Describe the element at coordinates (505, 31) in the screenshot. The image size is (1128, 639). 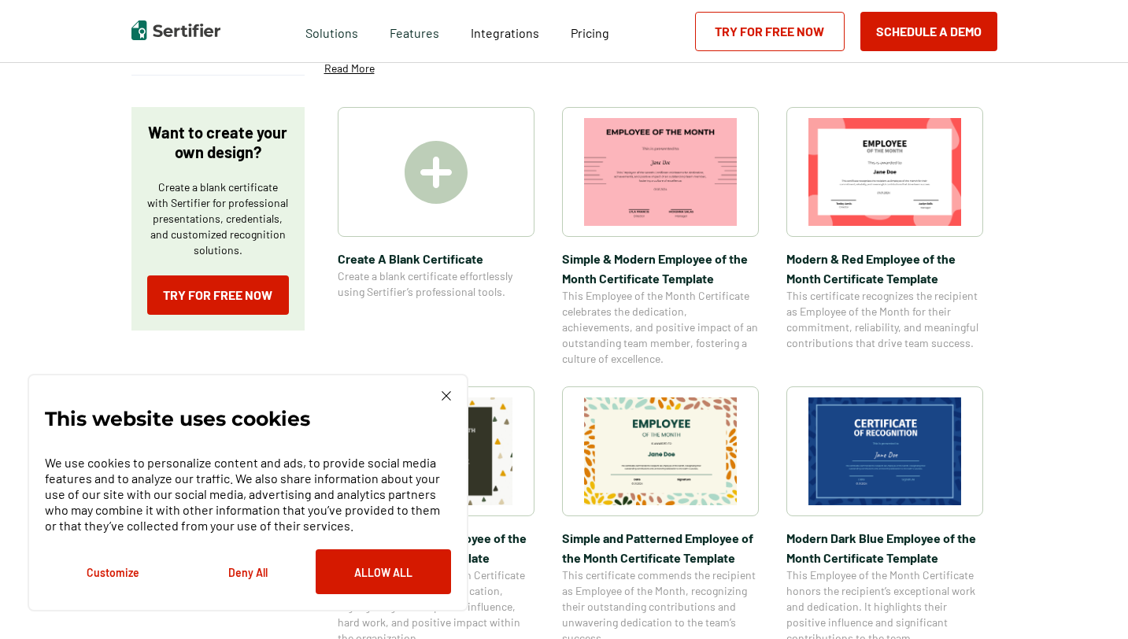
I see `a: Integrations` at that location.